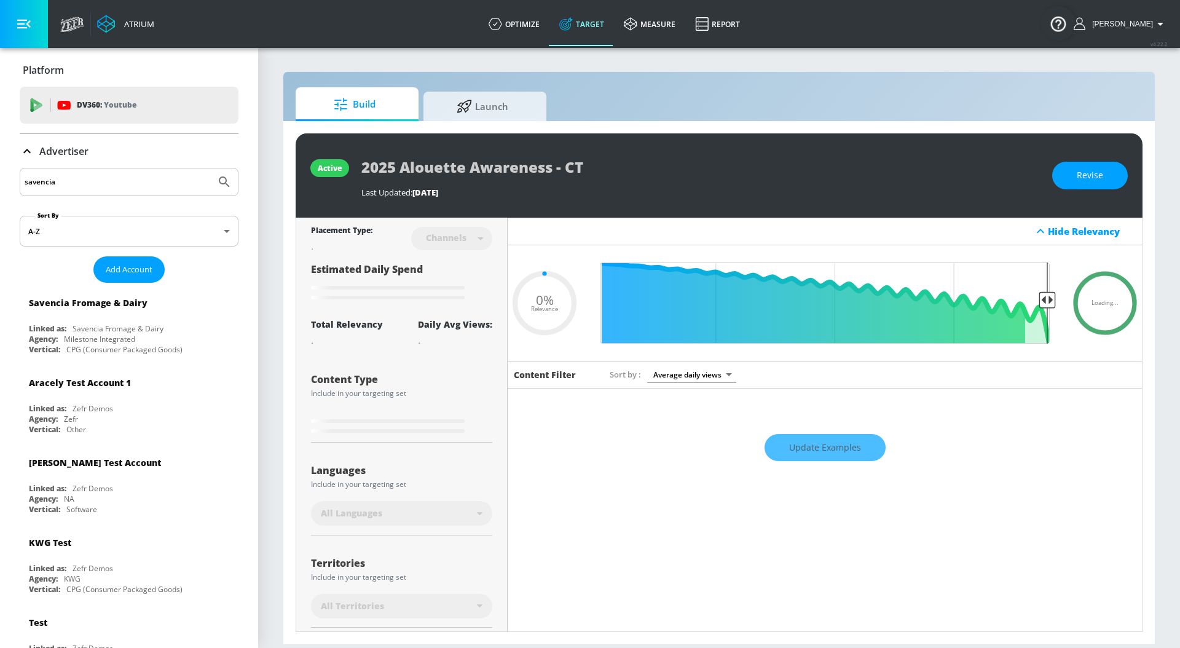  What do you see at coordinates (544, 374) in the screenshot?
I see `h6: Content Filter` at bounding box center [544, 374].